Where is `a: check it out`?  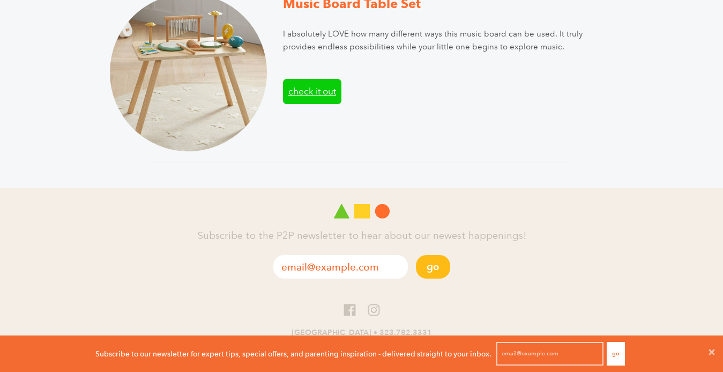 a: check it out is located at coordinates (312, 91).